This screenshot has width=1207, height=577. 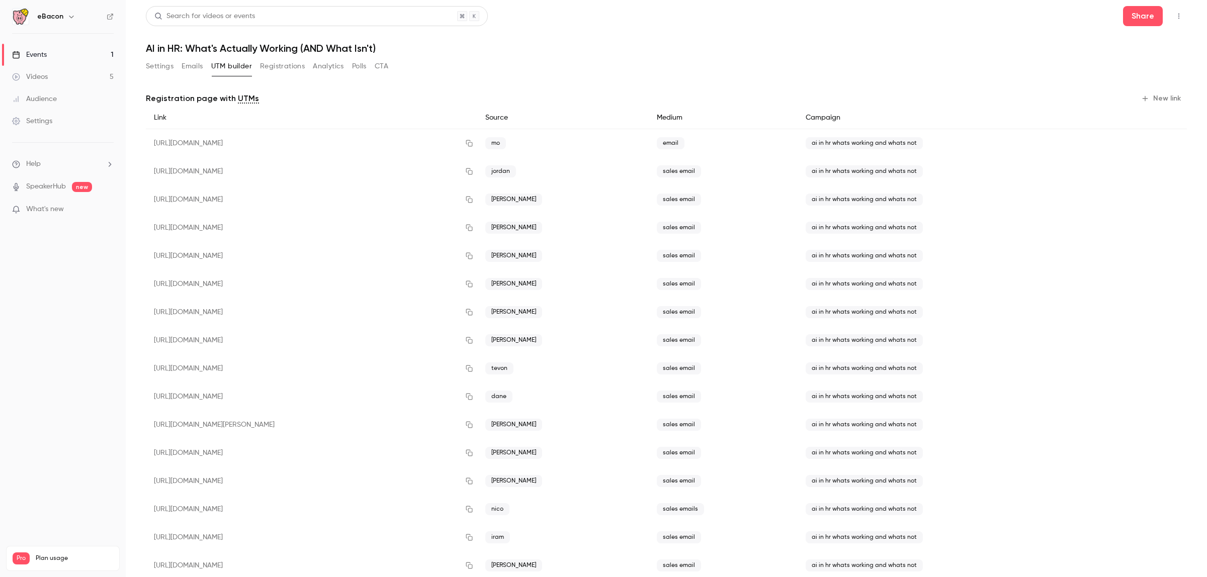 I want to click on div: Audience, so click(x=34, y=99).